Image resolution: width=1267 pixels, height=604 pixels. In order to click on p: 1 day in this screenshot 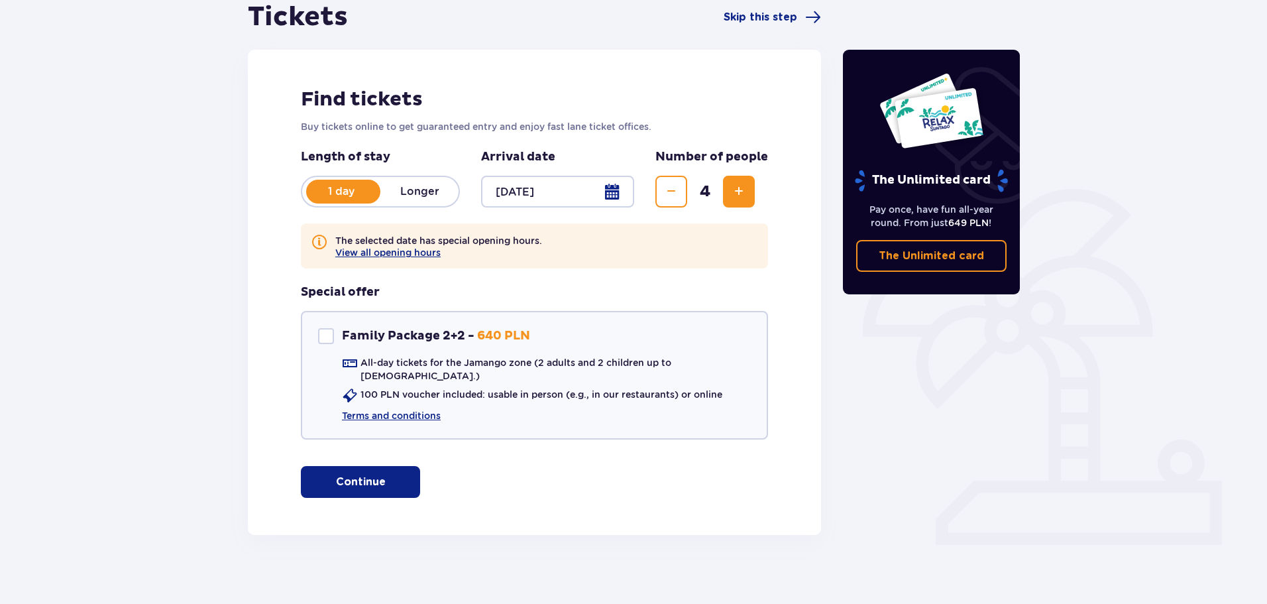, I will do `click(341, 191)`.